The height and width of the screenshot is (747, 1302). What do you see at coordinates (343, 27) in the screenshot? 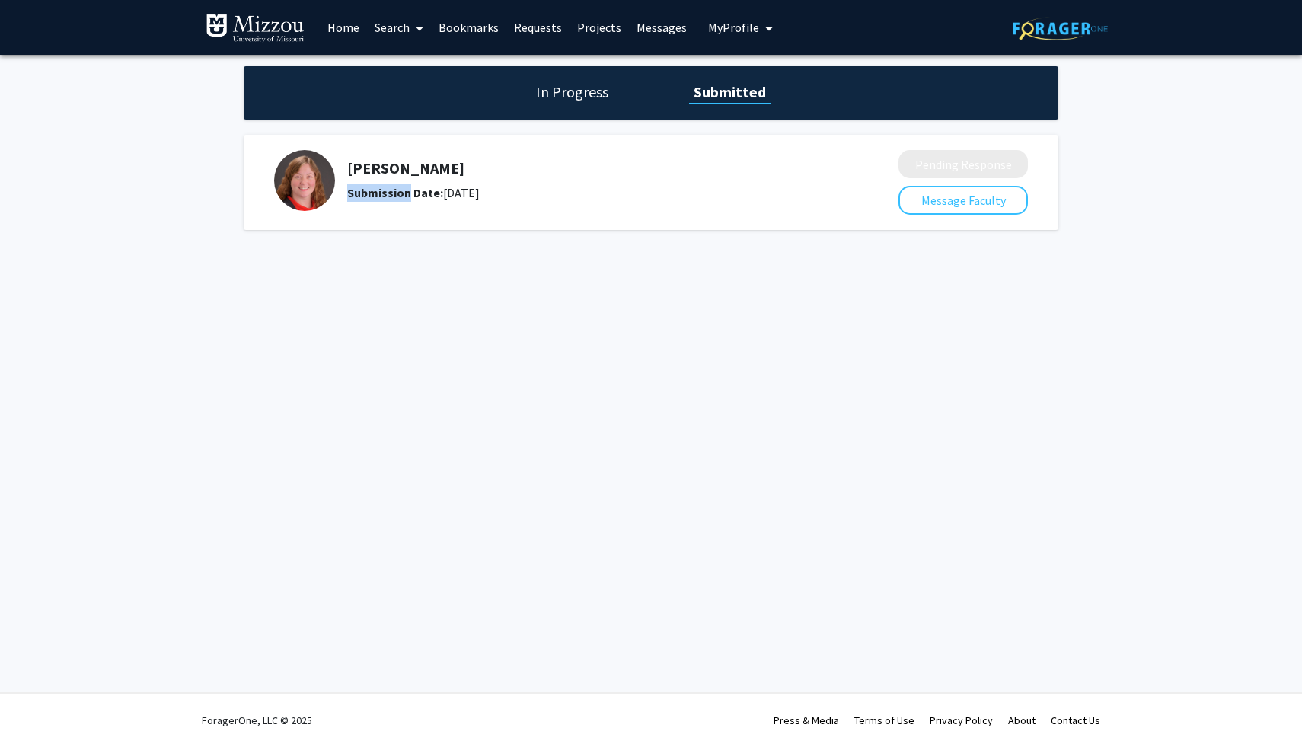
I see `a: Home` at bounding box center [343, 27].